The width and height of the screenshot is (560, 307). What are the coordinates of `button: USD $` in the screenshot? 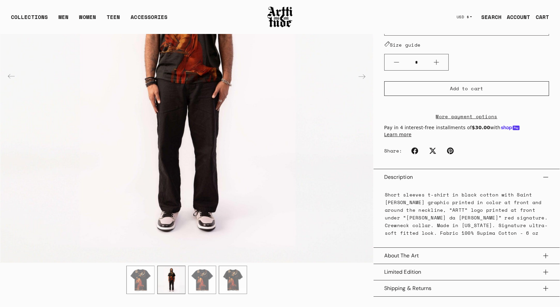 It's located at (465, 17).